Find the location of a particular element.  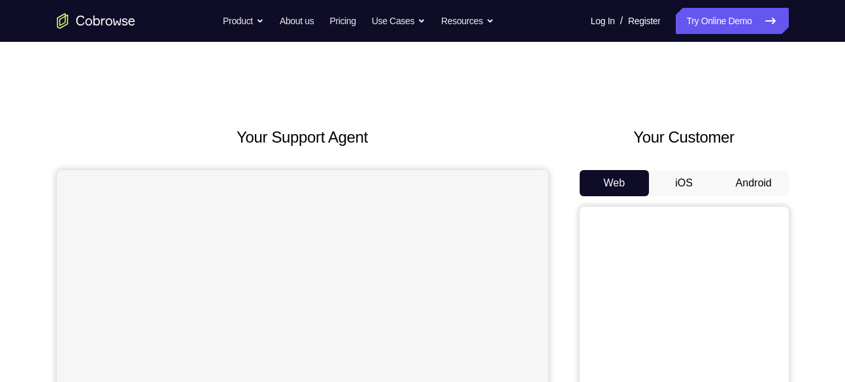

h2: Your Support Agent is located at coordinates (303, 137).